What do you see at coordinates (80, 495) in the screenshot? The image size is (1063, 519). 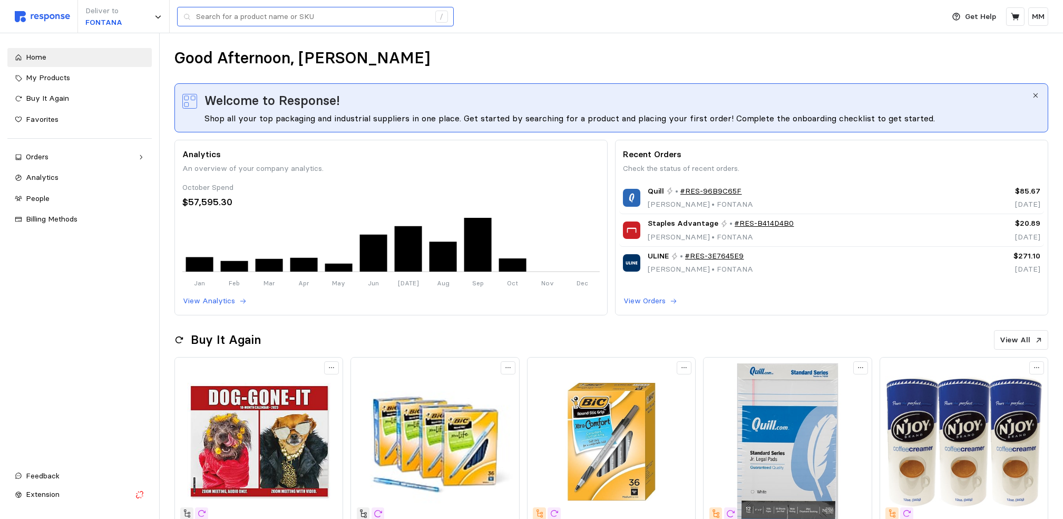 I see `button: Extension` at bounding box center [80, 495].